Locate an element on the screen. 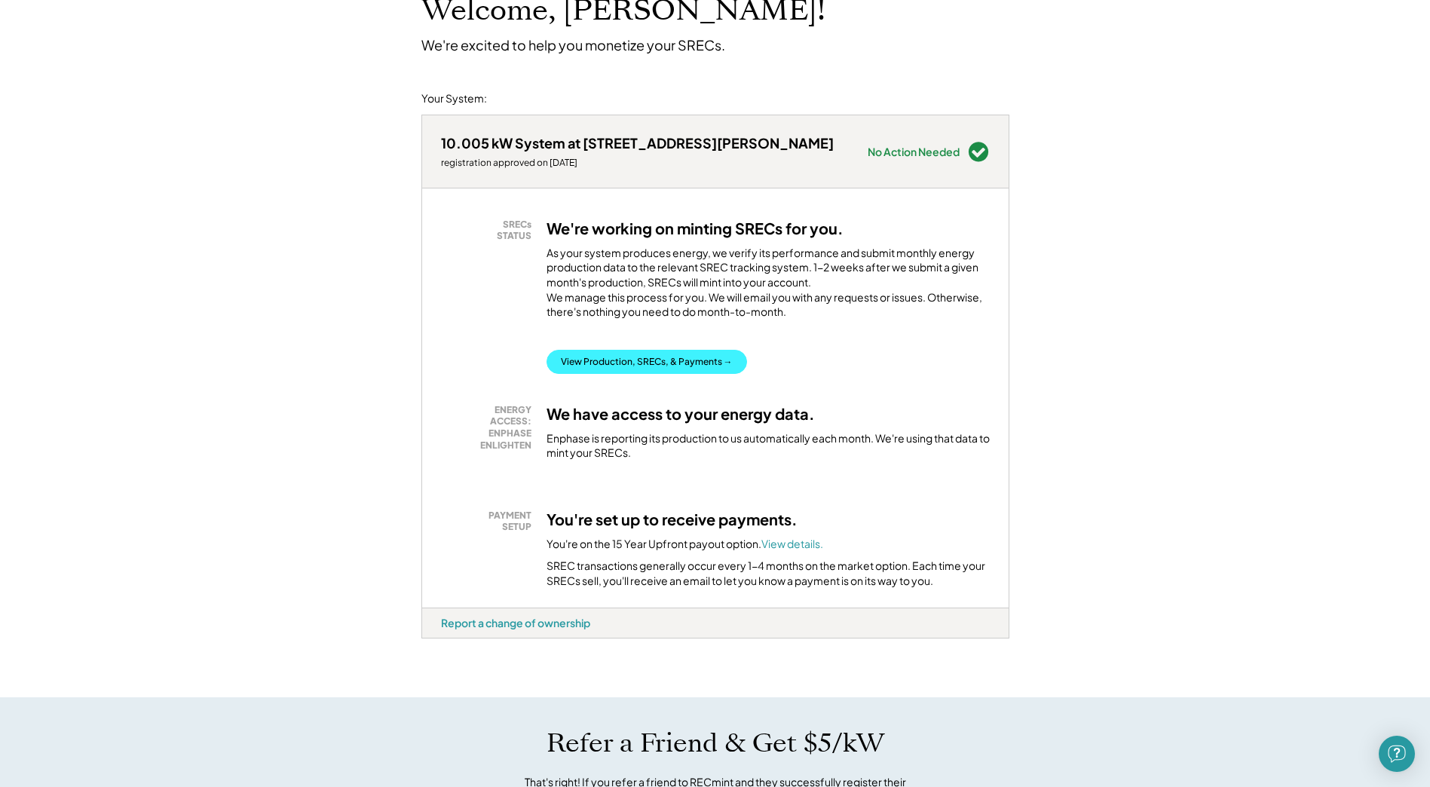  div: Your System: is located at coordinates (454, 99).